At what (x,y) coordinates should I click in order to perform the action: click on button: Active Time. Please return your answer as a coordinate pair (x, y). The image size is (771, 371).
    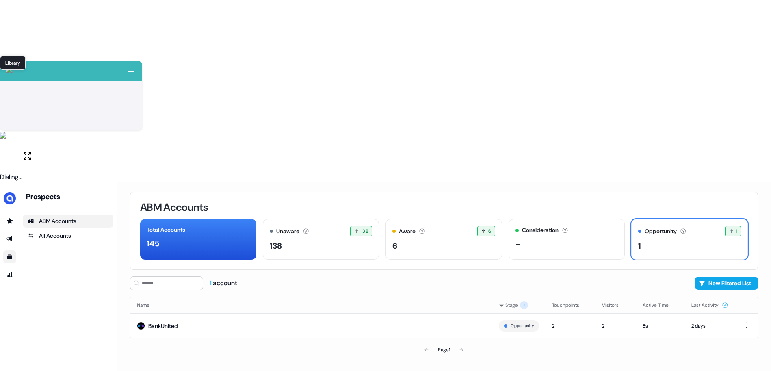
    Looking at the image, I should click on (660, 305).